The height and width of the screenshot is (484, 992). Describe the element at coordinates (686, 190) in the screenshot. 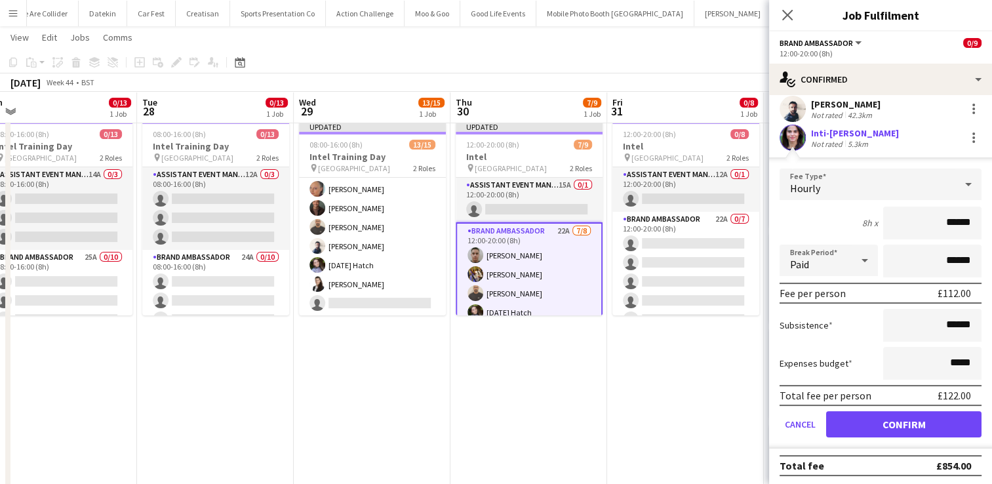

I see `app-card-role: Assistant Event Manager12A0/112:00-20:00 (8h)` at that location.